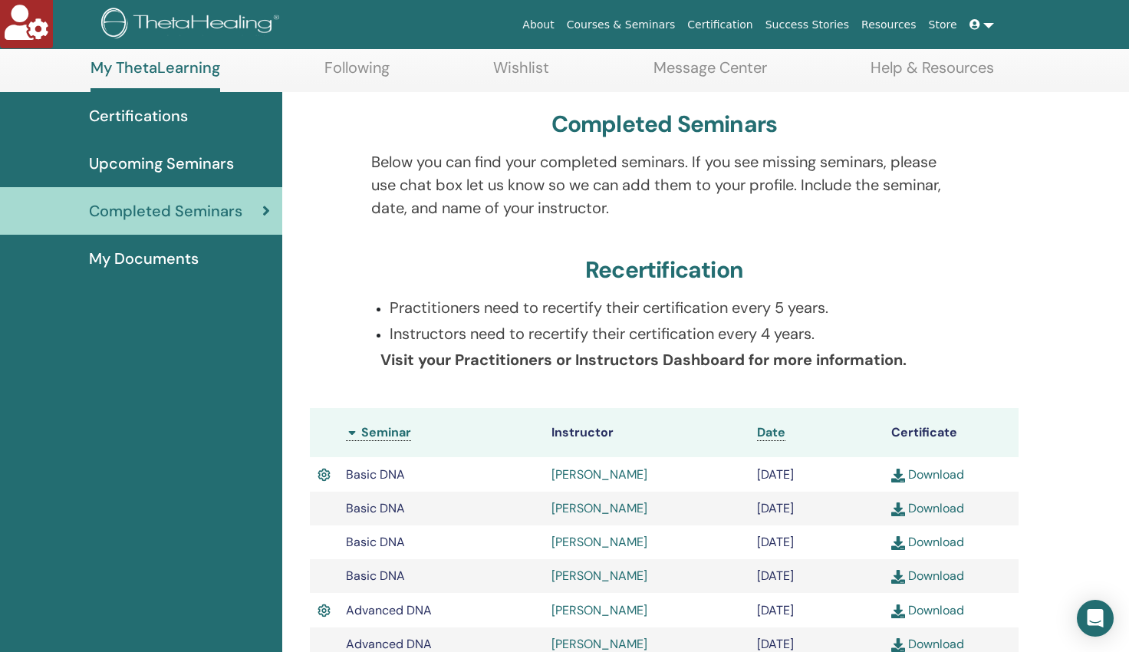 The height and width of the screenshot is (652, 1129). I want to click on a: Following, so click(357, 73).